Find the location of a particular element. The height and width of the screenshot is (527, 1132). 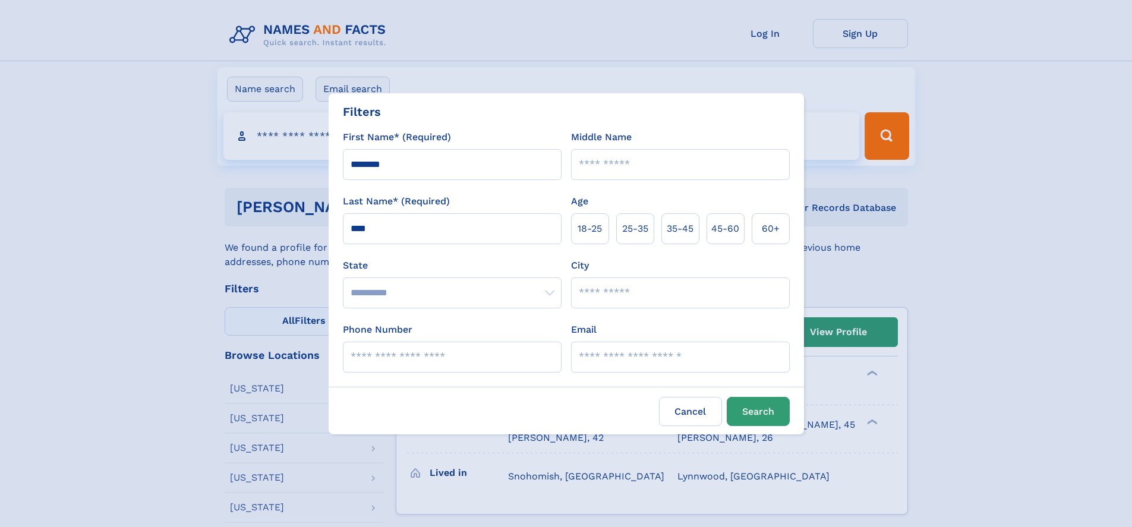

span: 45‑60 is located at coordinates (725, 229).